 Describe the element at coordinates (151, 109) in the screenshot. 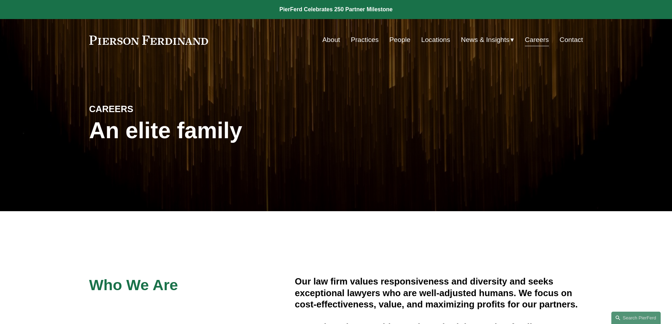

I see `h4: CAREERS` at that location.